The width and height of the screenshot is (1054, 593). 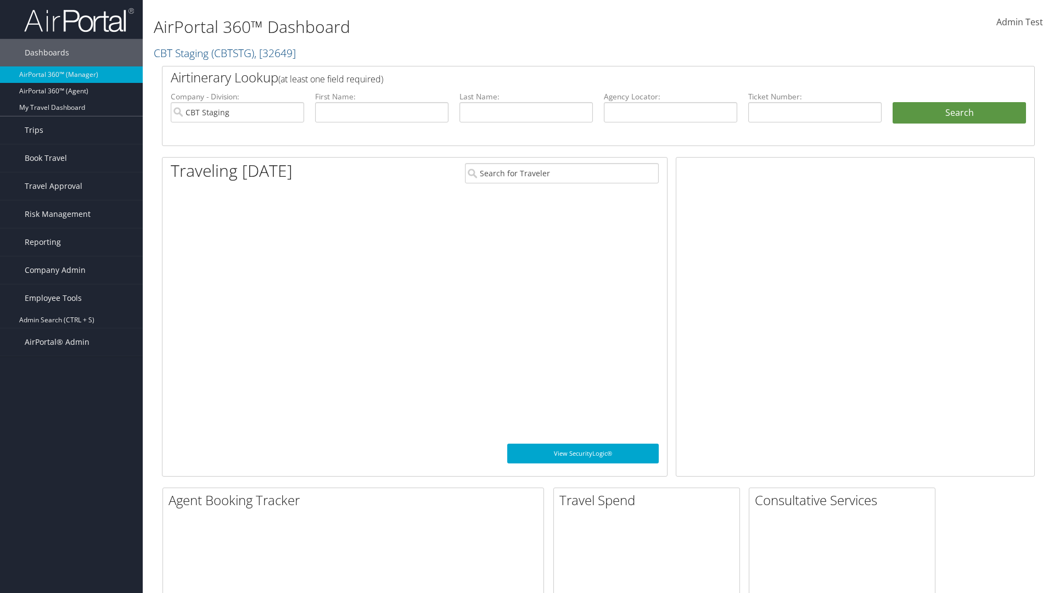 What do you see at coordinates (670, 97) in the screenshot?
I see `label: Agency Locator:` at bounding box center [670, 97].